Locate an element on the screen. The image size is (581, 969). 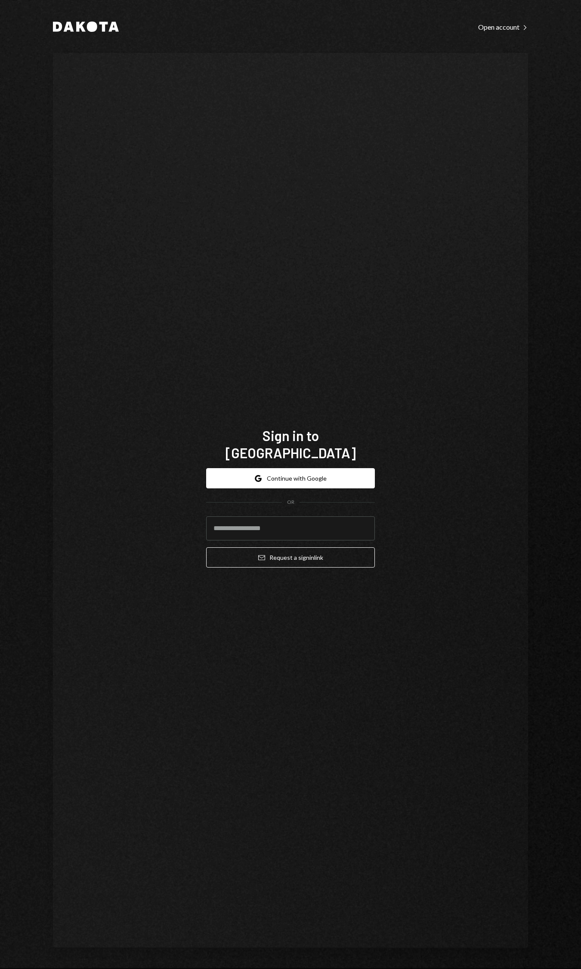
div: OR is located at coordinates (290, 502).